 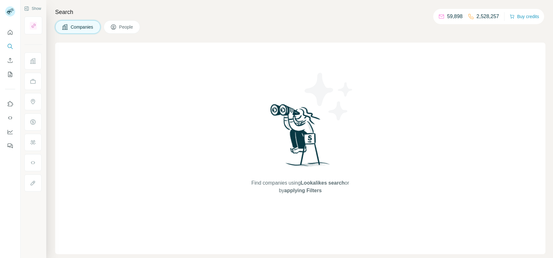 What do you see at coordinates (82, 27) in the screenshot?
I see `span: Companies` at bounding box center [82, 27].